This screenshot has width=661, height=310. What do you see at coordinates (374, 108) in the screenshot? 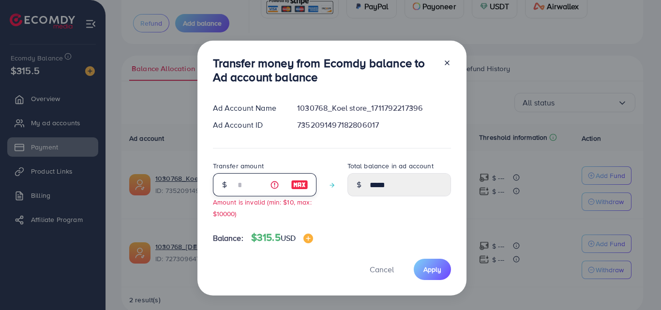
I see `div: 1030768_Koel store_1711792217396` at bounding box center [374, 108].